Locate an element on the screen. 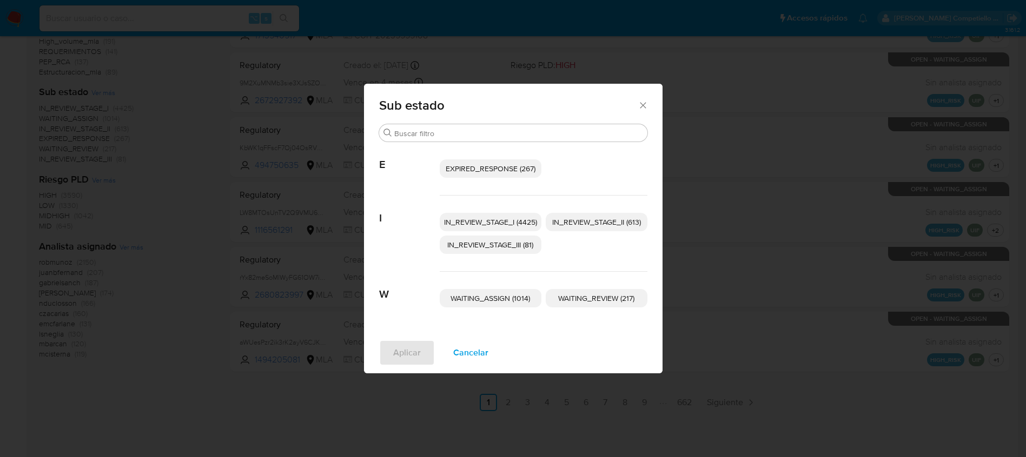 Image resolution: width=1026 pixels, height=457 pixels. button: Cerrar is located at coordinates (642, 105).